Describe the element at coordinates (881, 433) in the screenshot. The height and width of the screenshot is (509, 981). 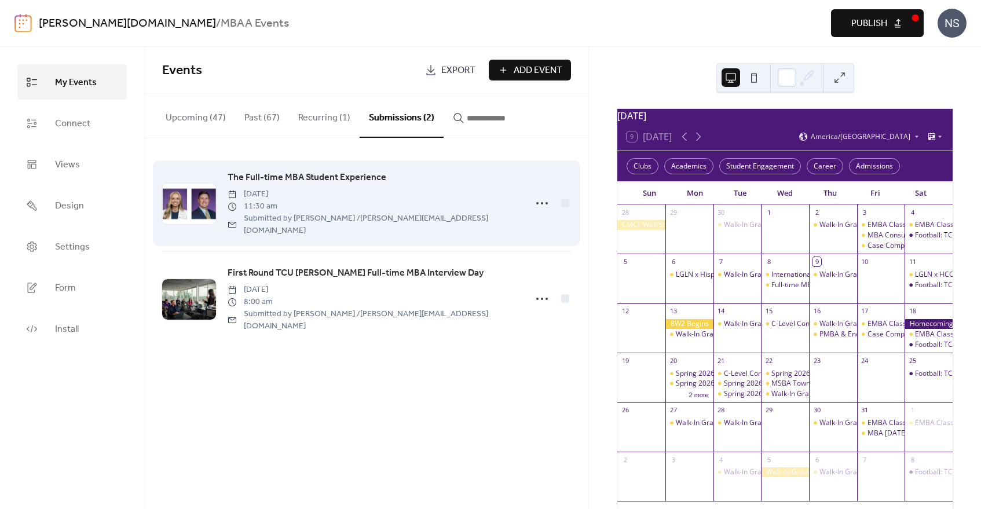
I see `div: MBA Halloween Party` at that location.